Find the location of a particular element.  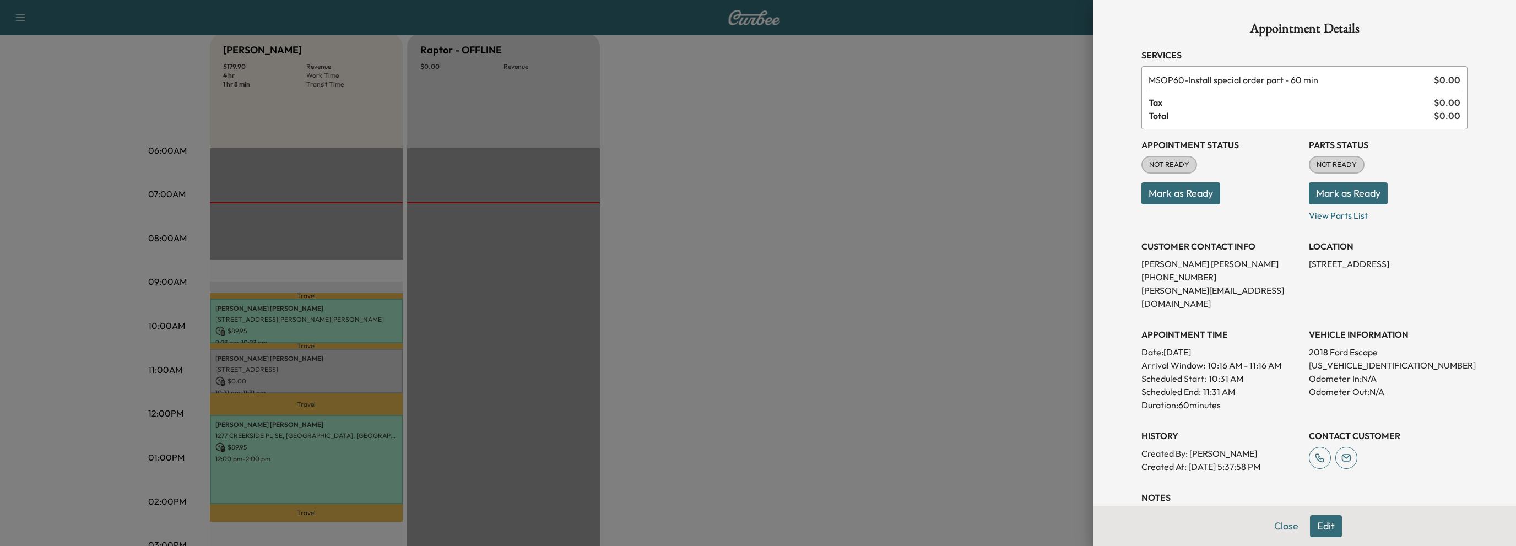

p: Duration: 60 minutes is located at coordinates (1221, 405).